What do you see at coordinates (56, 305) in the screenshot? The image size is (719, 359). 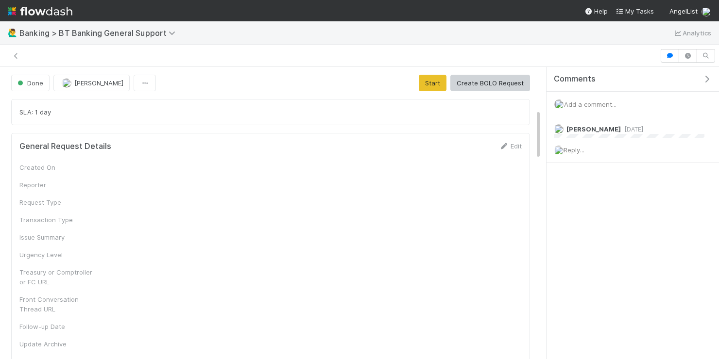 I see `div: Front Conversation Thread URL` at bounding box center [56, 305].